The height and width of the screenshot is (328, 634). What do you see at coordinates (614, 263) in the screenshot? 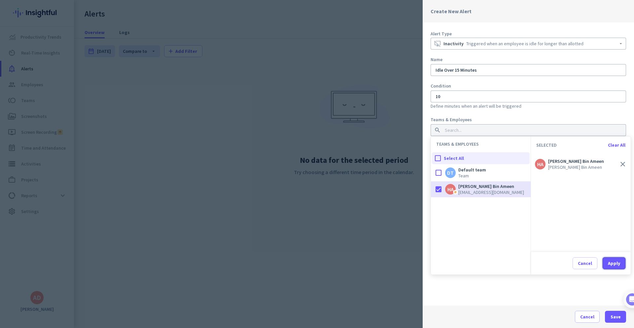
I see `button: Apply` at bounding box center [614, 263].